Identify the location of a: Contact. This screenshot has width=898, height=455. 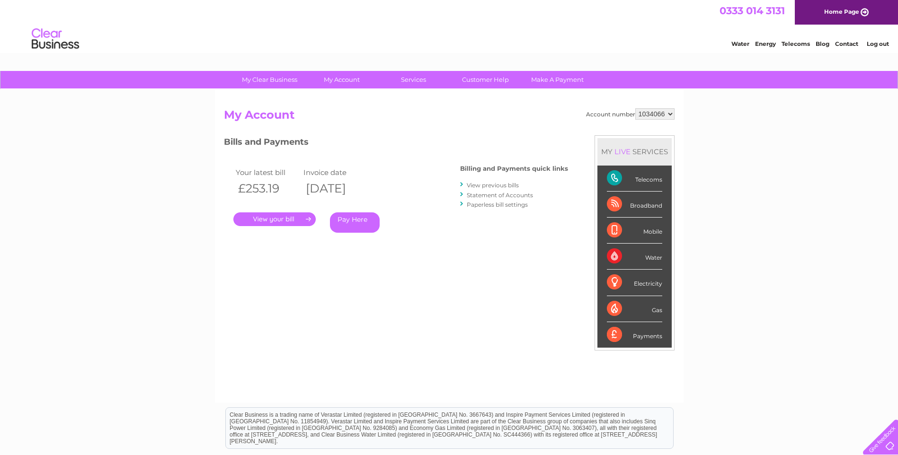
(846, 44).